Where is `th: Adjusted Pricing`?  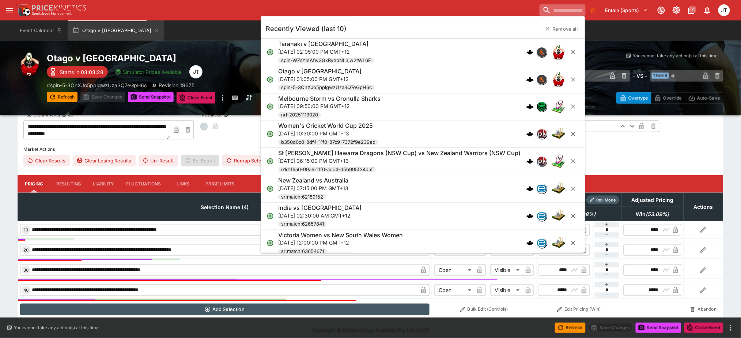 th: Adjusted Pricing is located at coordinates (652, 200).